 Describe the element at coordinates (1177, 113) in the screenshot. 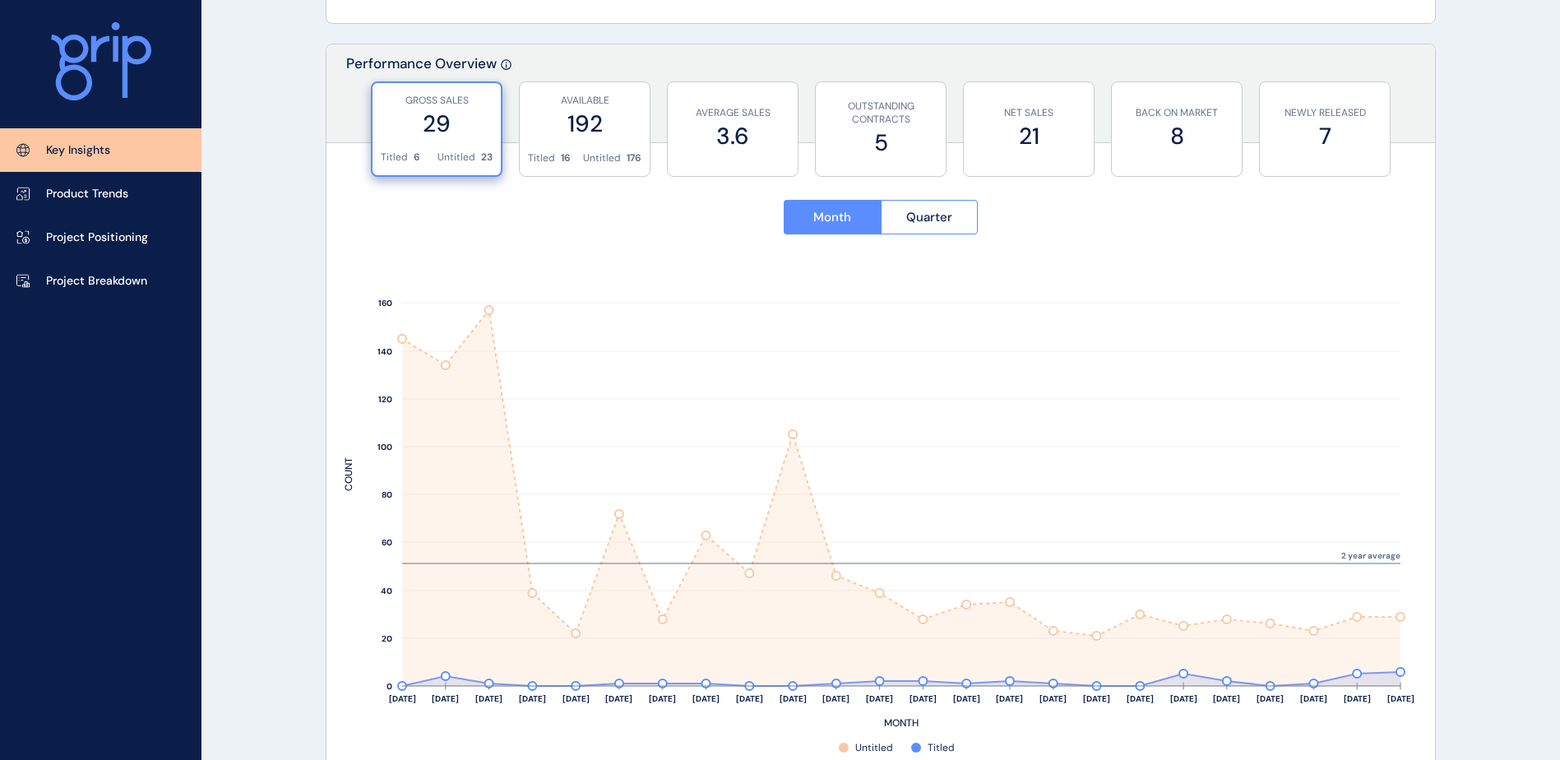

I see `p: BACK ON MARKET` at that location.